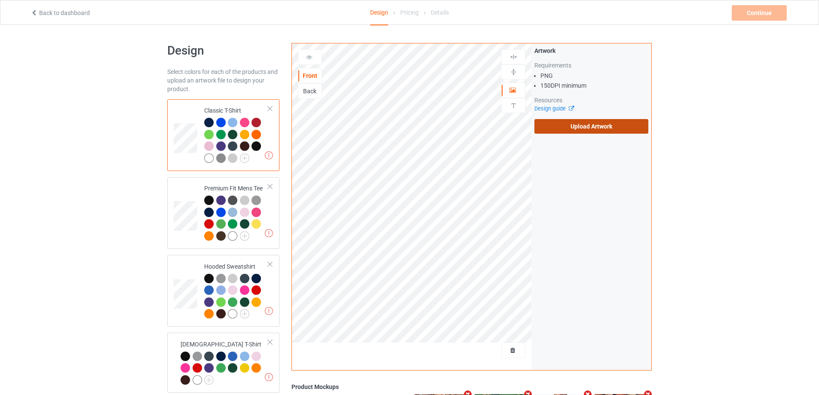 This screenshot has height=395, width=819. I want to click on a: Back to dashboard, so click(60, 13).